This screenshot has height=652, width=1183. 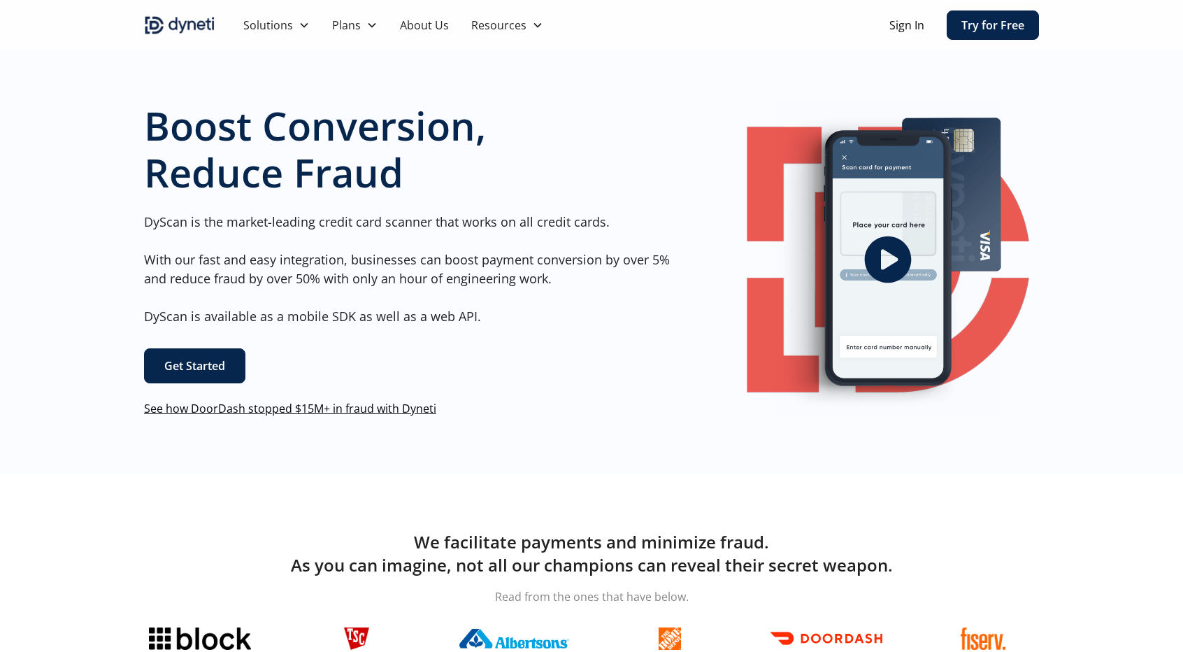 I want to click on img: Doordash logo, so click(x=826, y=638).